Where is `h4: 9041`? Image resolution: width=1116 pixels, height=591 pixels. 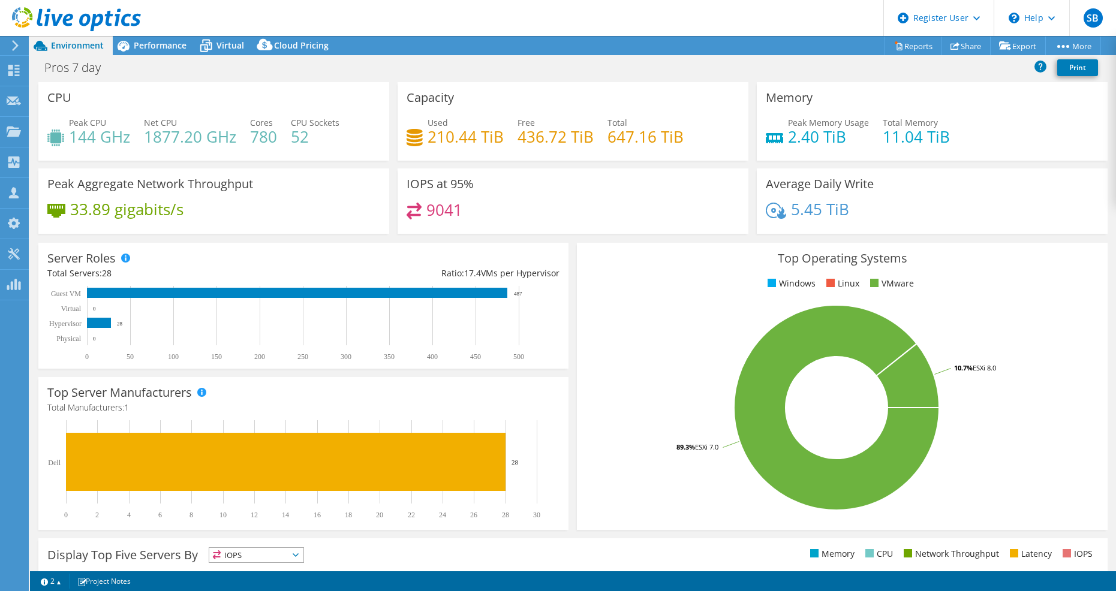 h4: 9041 is located at coordinates (444, 210).